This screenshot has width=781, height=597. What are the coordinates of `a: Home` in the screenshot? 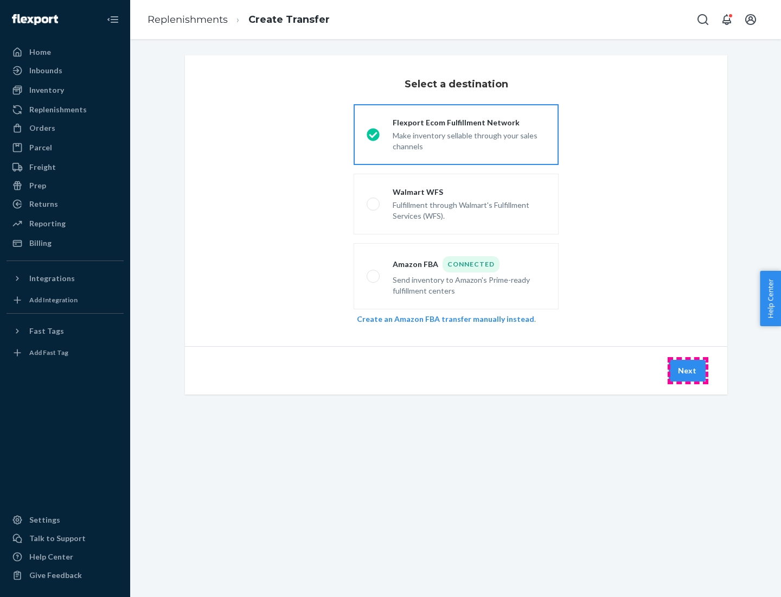 It's located at (65, 52).